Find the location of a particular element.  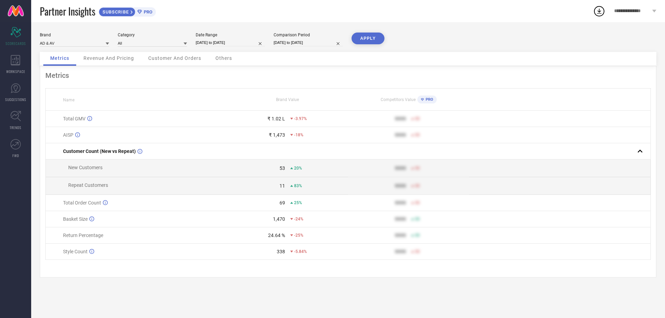

span: Others is located at coordinates (224, 58).